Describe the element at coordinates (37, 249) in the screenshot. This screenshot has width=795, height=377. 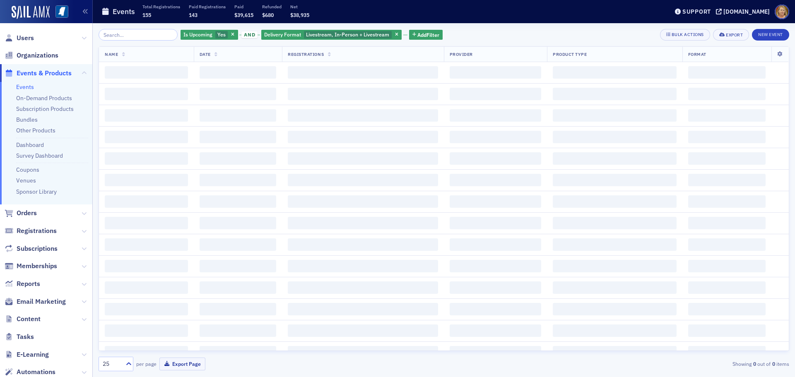
I see `span: Subscriptions` at that location.